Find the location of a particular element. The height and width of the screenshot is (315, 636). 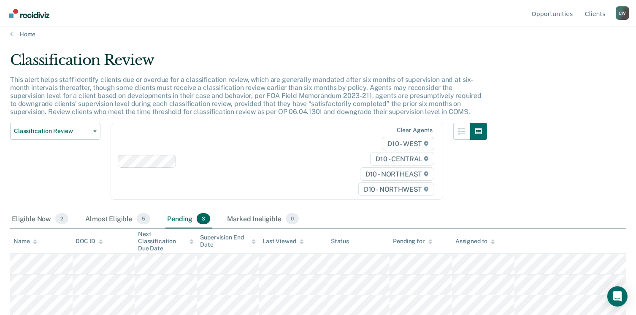

span: D10 - WEST is located at coordinates (408, 143).